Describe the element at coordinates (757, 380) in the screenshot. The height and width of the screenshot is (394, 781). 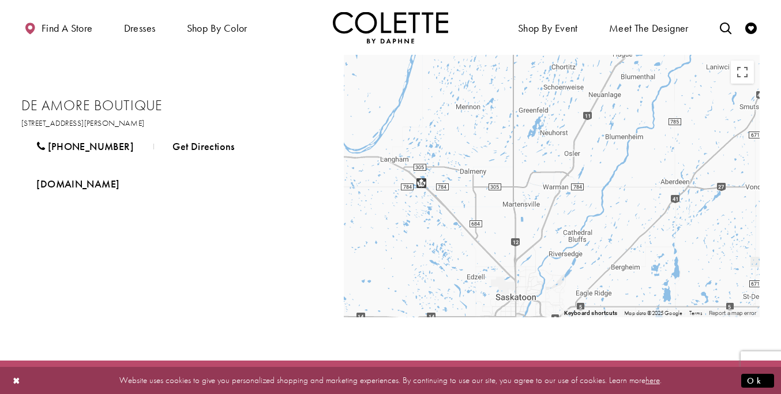
I see `button: Submit Dialog` at that location.